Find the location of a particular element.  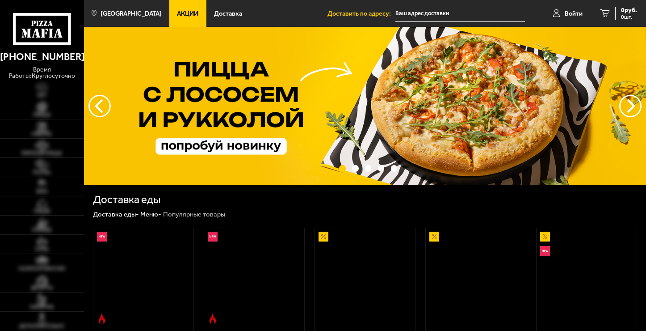

span: 0 руб. is located at coordinates (629, 10).